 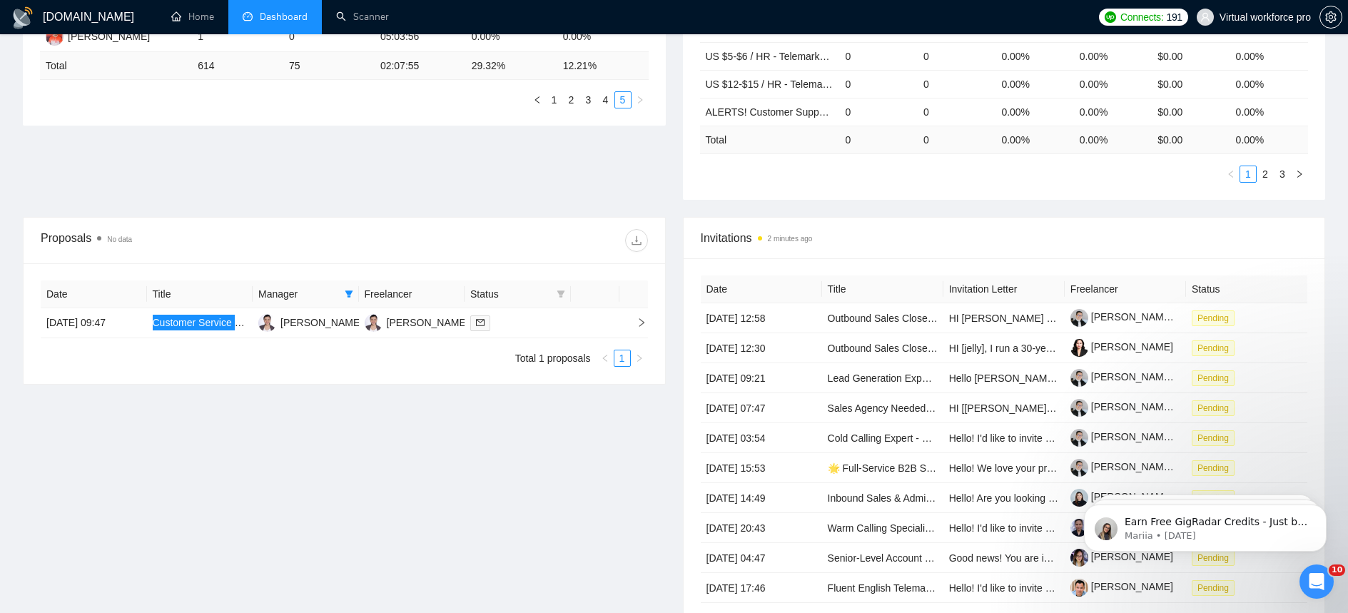 What do you see at coordinates (1283, 174) in the screenshot?
I see `a: 3` at bounding box center [1283, 174].